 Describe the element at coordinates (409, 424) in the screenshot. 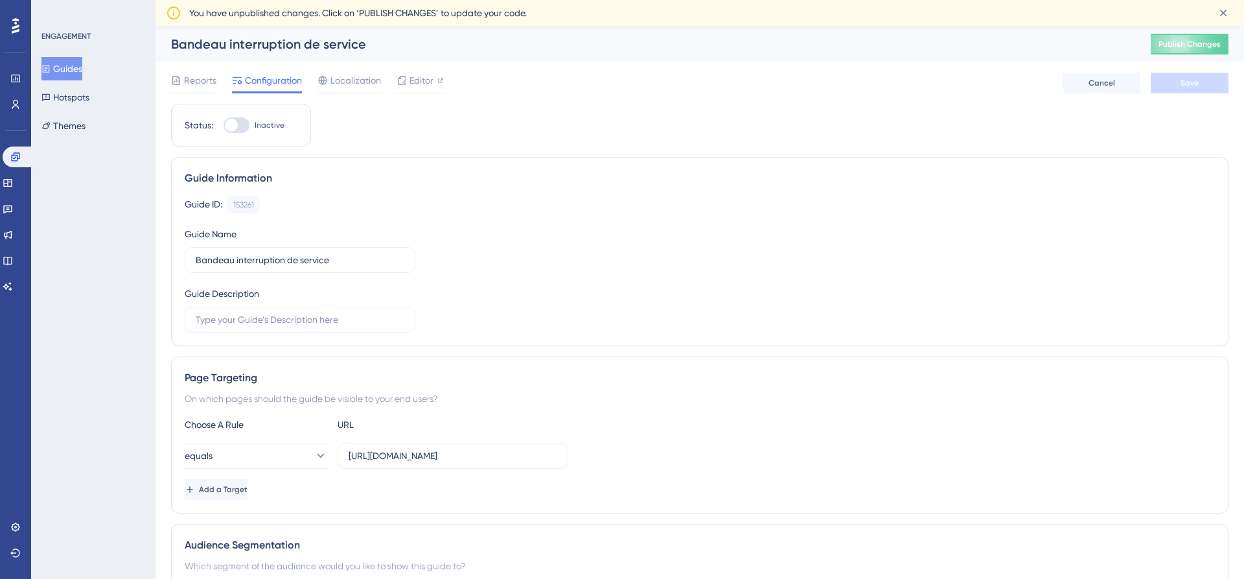

I see `div: URL` at that location.